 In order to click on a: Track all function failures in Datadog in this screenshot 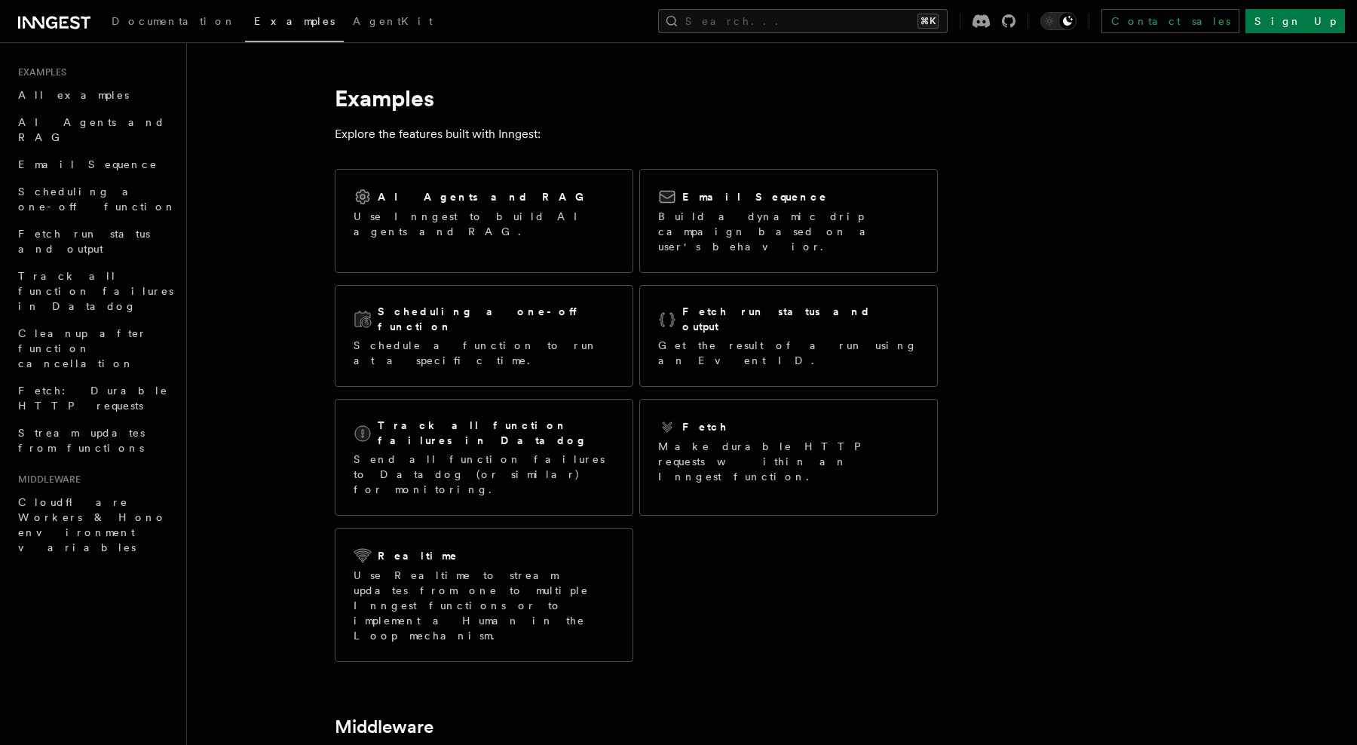, I will do `click(94, 291)`.